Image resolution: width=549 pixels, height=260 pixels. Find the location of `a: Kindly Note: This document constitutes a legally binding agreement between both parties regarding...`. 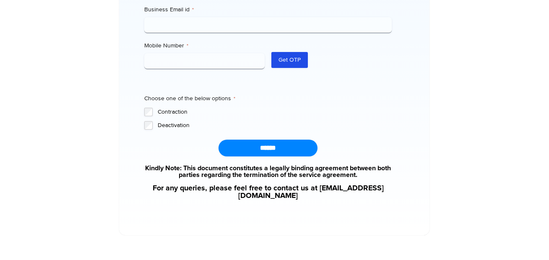

a: Kindly Note: This document constitutes a legally binding agreement between both parties regarding... is located at coordinates (268, 172).